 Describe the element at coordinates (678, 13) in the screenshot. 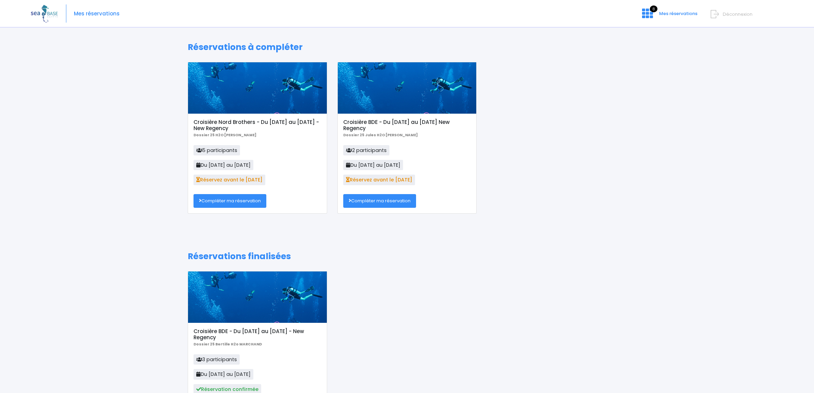

I see `span: Mes réservations` at that location.